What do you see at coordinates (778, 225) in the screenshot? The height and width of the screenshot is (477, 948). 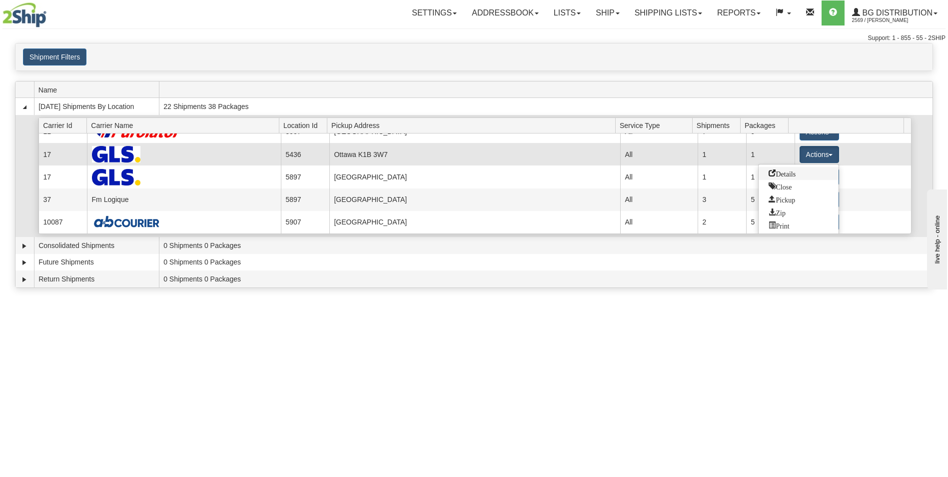 I see `span: Print` at bounding box center [778, 225].